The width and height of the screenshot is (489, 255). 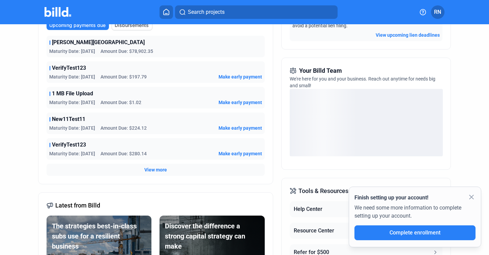 I want to click on button: View upcoming lien deadlines, so click(x=408, y=35).